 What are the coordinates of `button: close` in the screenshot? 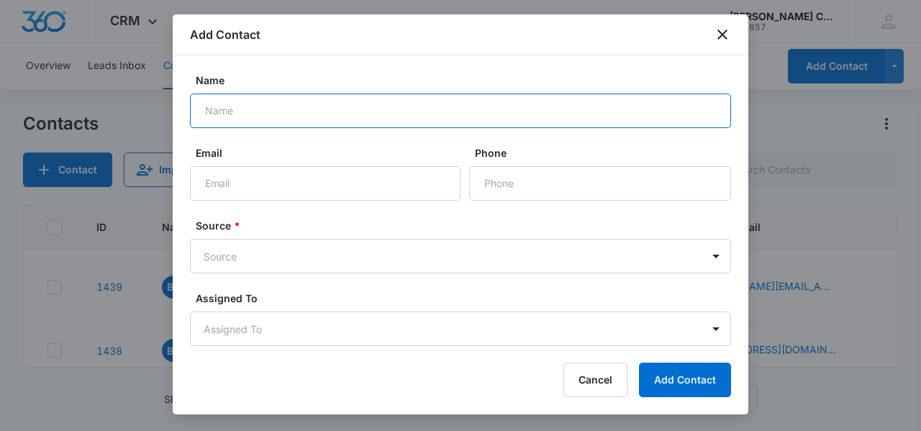 It's located at (723, 35).